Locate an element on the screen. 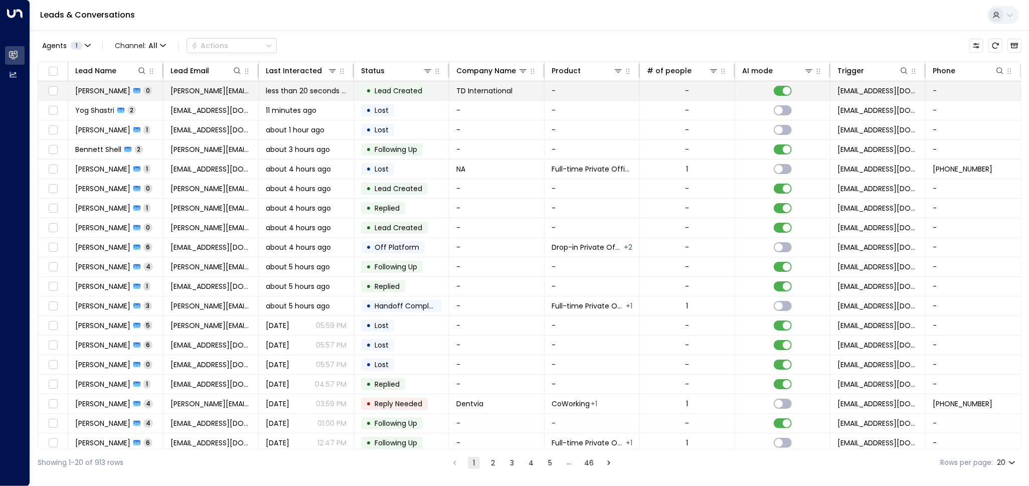  div: Showing 1-20 of 913 rows is located at coordinates (80, 462).